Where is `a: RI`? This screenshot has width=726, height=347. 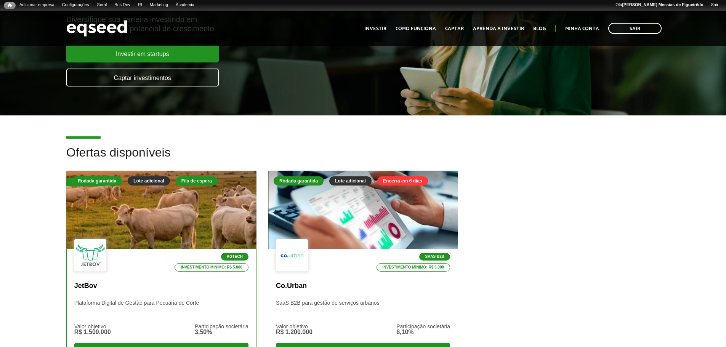
a: RI is located at coordinates (140, 5).